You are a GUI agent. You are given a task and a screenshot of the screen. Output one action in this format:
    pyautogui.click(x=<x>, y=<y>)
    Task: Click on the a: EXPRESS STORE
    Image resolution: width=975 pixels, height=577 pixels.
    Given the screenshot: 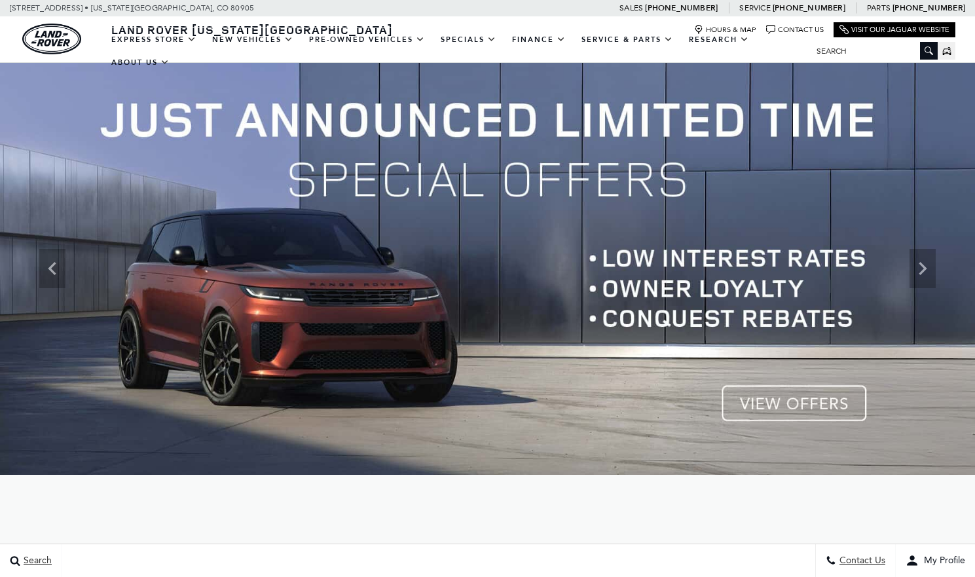 What is the action you would take?
    pyautogui.click(x=154, y=39)
    